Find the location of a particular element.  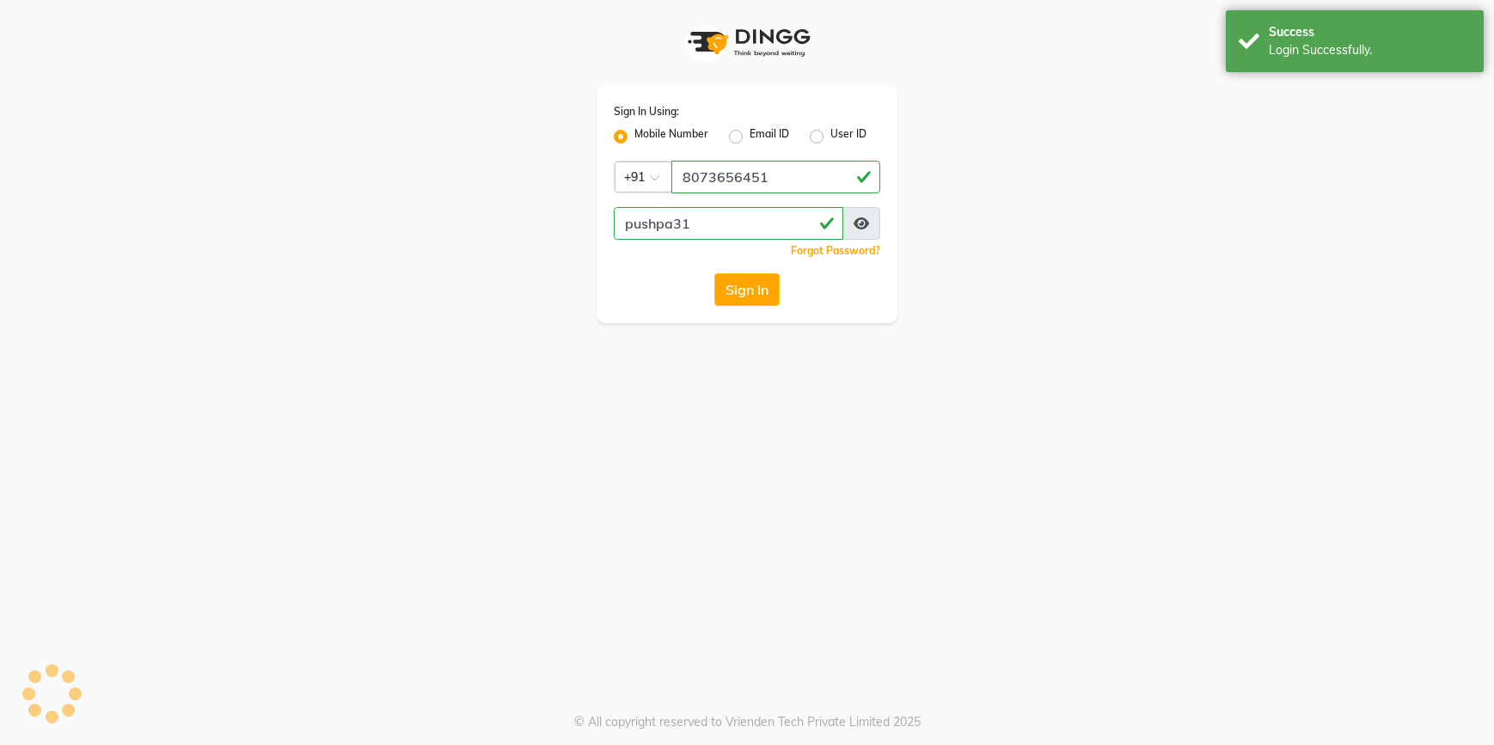

a: Forgot Password? is located at coordinates (836, 250).